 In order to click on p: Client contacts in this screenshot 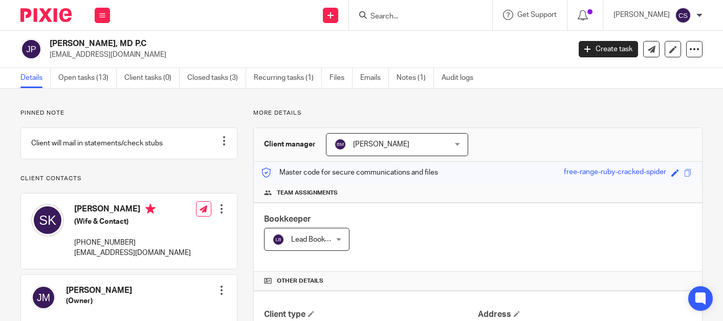, I will do `click(129, 179)`.